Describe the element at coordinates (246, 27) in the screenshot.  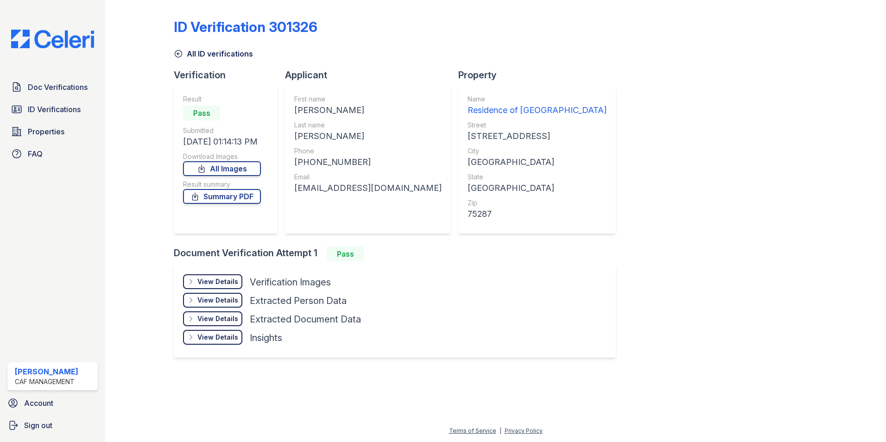
I see `div: ID Verification 301326` at that location.